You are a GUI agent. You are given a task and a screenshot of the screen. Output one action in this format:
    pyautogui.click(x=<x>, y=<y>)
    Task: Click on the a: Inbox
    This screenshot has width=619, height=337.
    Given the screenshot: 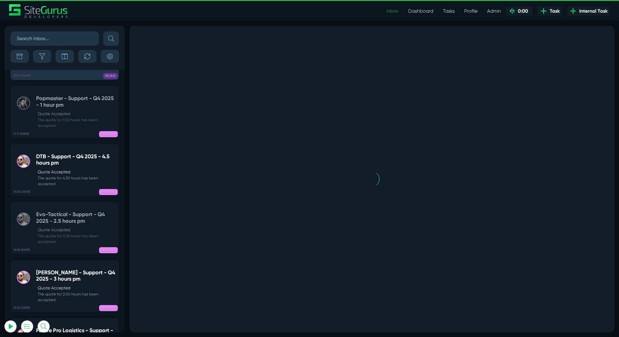 What is the action you would take?
    pyautogui.click(x=392, y=11)
    